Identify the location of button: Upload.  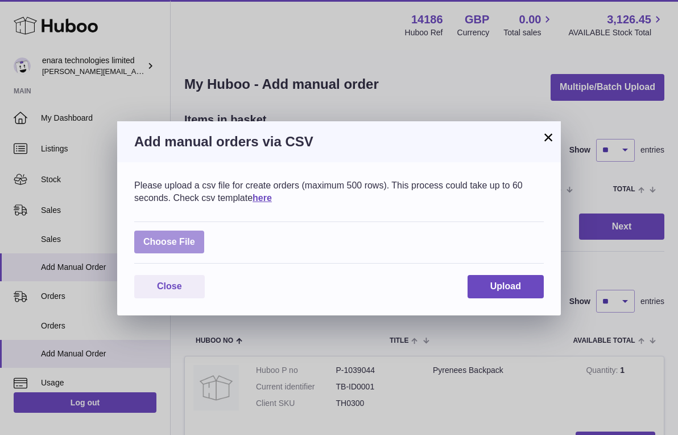
(506, 286).